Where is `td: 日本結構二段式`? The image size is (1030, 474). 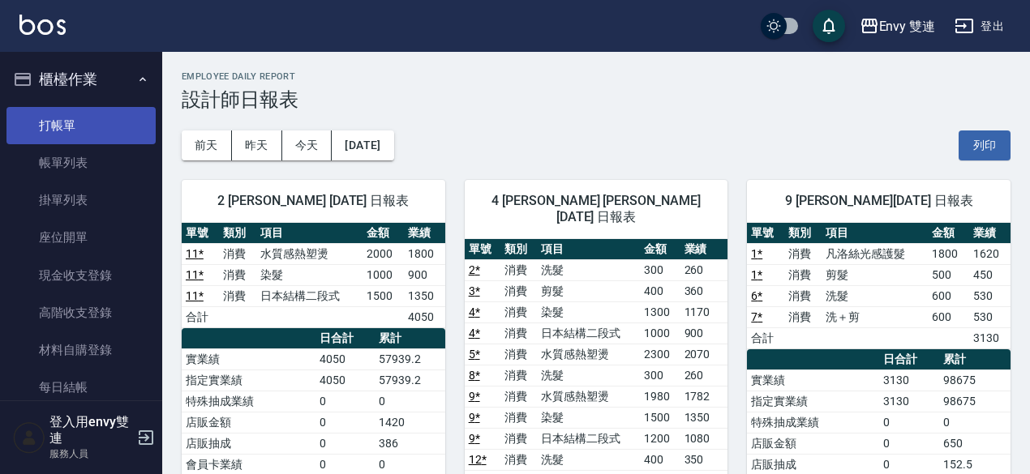 td: 日本結構二段式 is located at coordinates (588, 333).